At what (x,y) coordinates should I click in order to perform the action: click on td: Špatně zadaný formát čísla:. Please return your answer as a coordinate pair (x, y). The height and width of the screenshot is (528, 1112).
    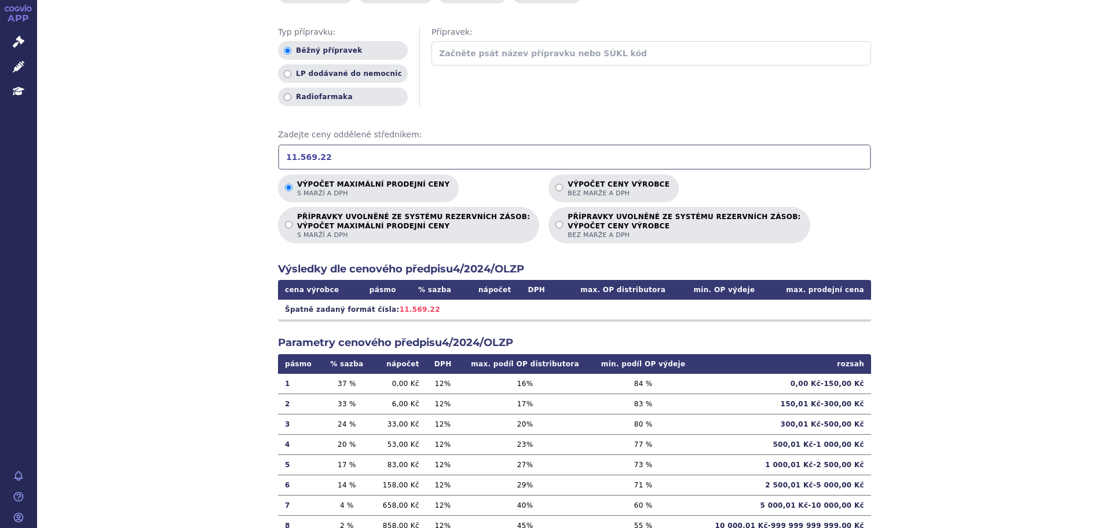
    Looking at the image, I should click on (574, 309).